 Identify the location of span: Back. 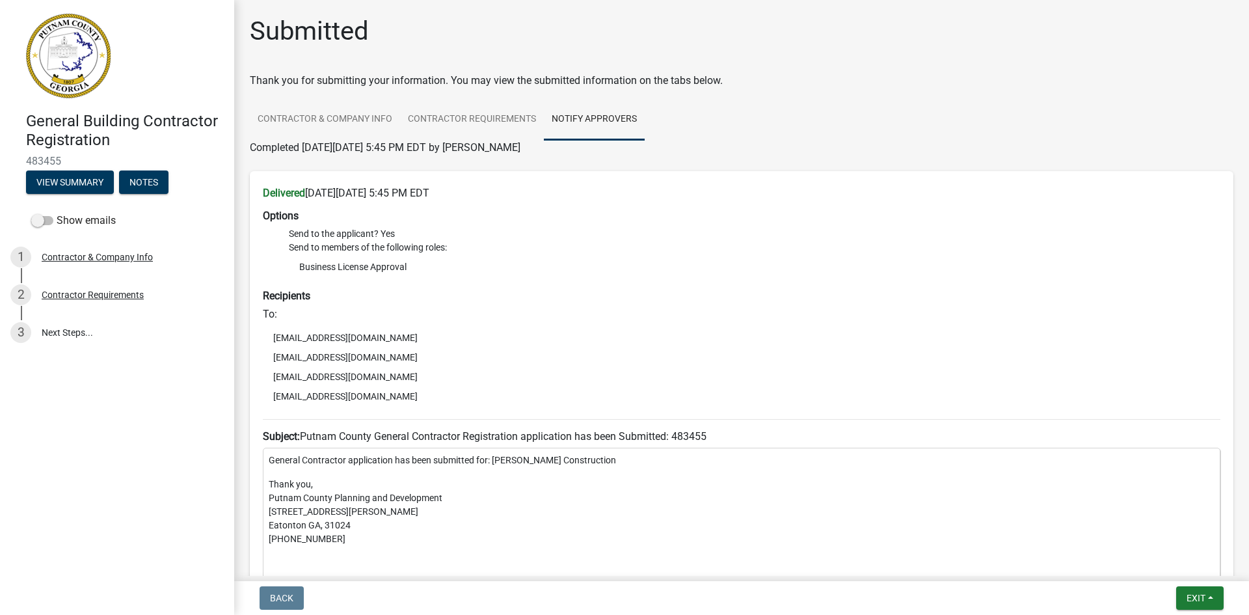
(282, 598).